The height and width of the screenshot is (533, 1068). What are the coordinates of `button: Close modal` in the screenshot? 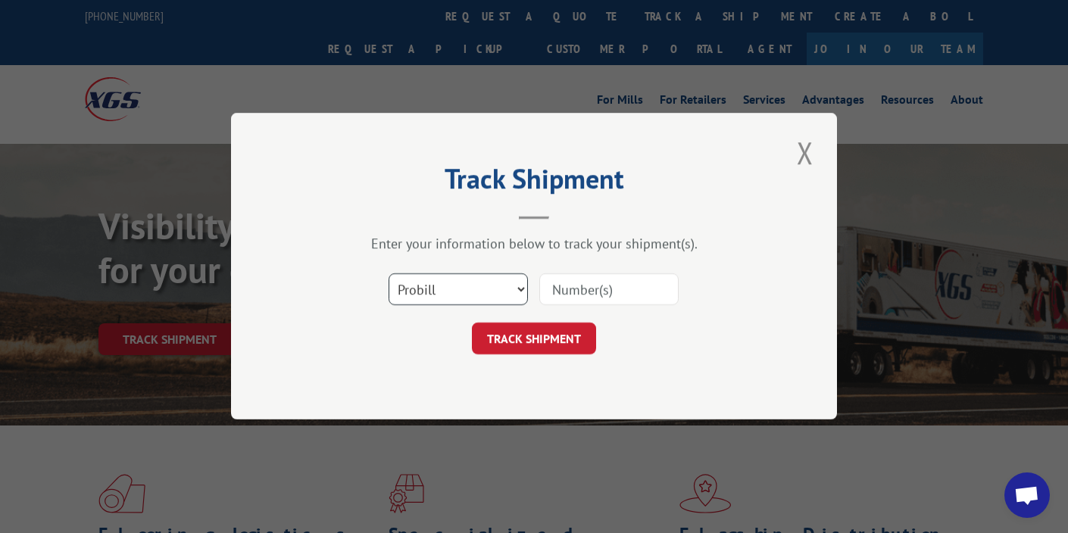 It's located at (805, 152).